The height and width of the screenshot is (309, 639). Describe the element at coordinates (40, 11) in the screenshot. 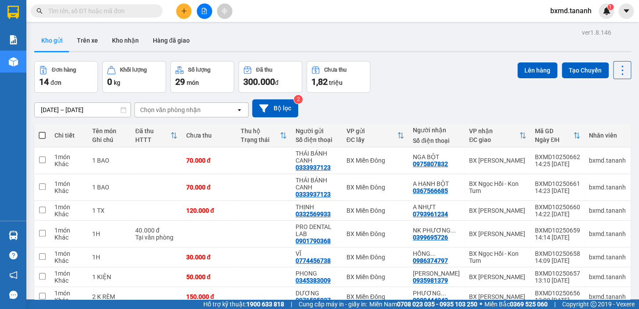

I see `span: search` at that location.